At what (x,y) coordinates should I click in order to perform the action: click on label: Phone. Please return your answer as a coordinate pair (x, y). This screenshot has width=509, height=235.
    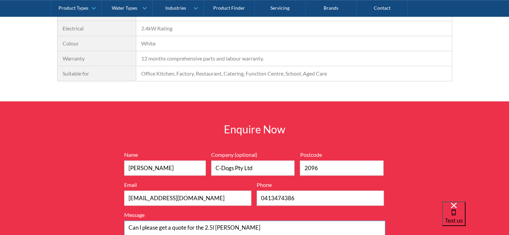
    Looking at the image, I should click on (320, 185).